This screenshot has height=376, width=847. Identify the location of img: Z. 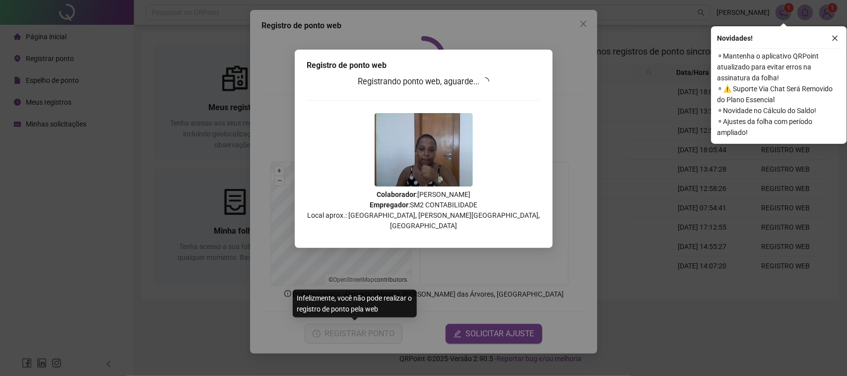
(424, 150).